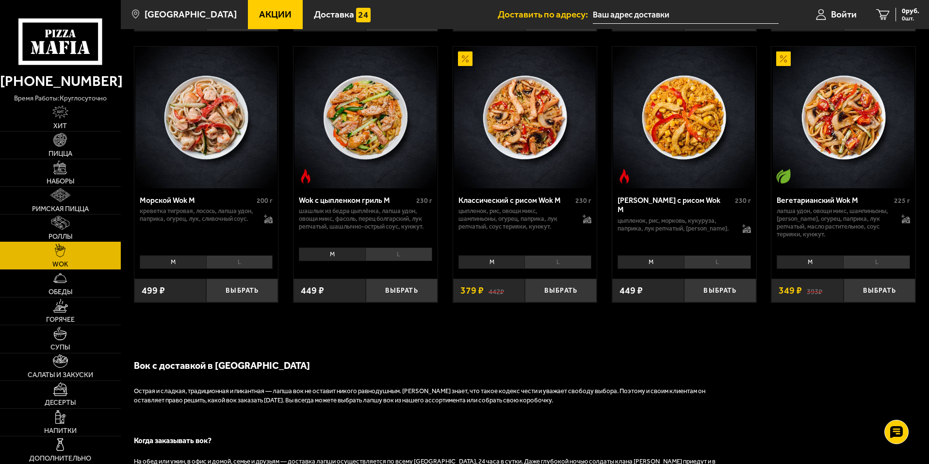  What do you see at coordinates (60, 209) in the screenshot?
I see `span: Римская пицца` at bounding box center [60, 209].